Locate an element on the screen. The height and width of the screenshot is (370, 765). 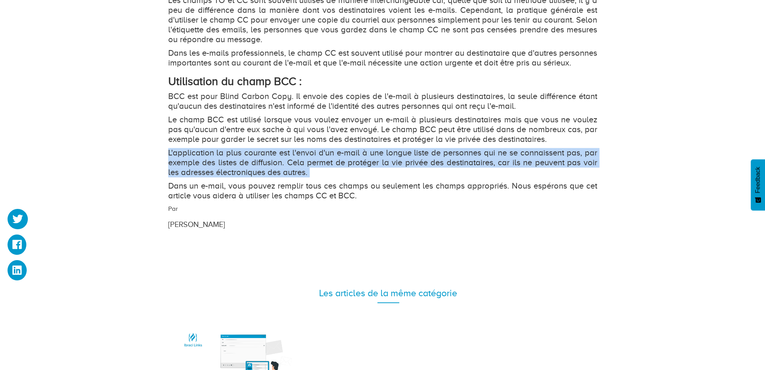
p: Le champ BCC est utilisé lorsque vous voulez envoyer un e-mail à plusieurs destinataires mais que... is located at coordinates (382, 129).